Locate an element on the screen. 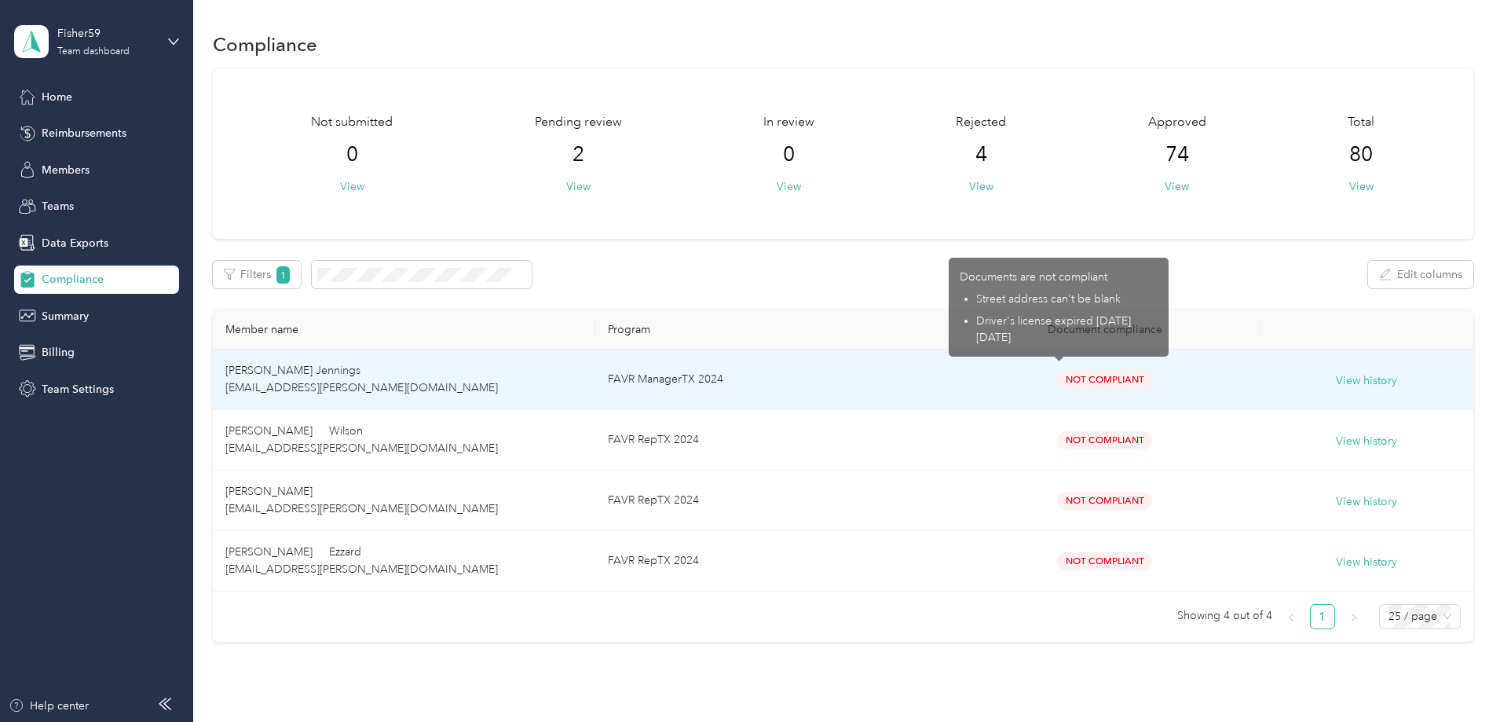 This screenshot has width=1500, height=722. span: Summary is located at coordinates (65, 316).